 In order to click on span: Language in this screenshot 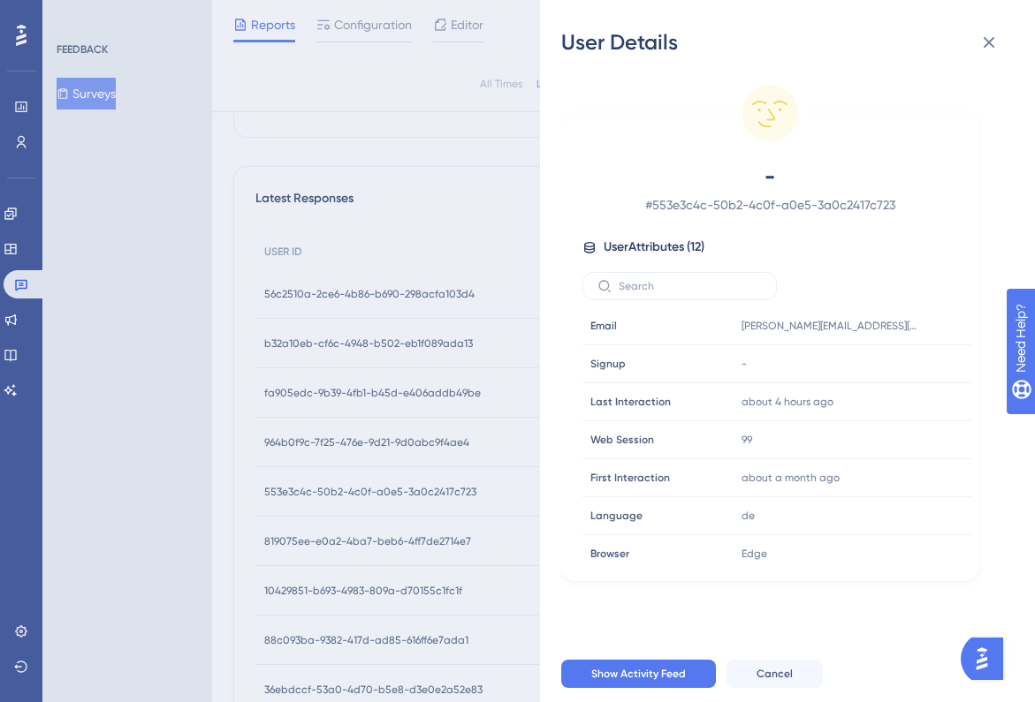, I will do `click(616, 516)`.